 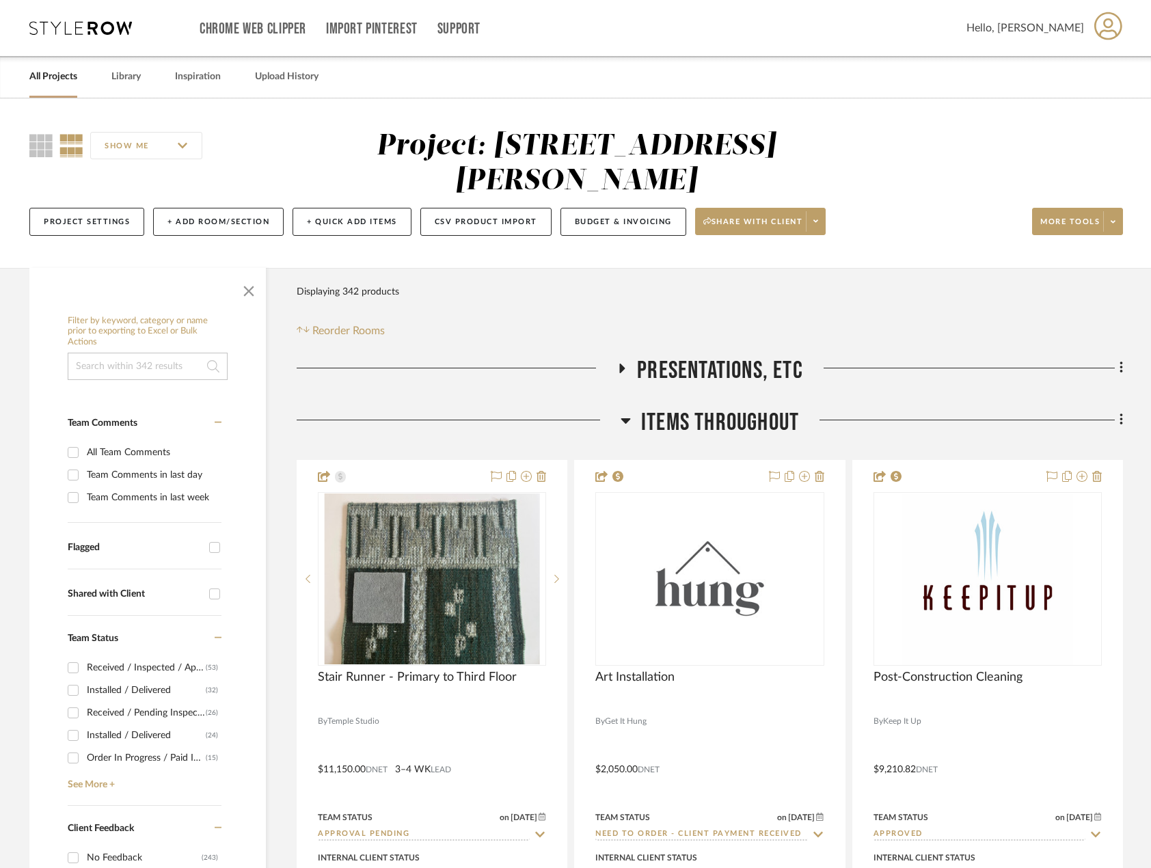 What do you see at coordinates (486, 221) in the screenshot?
I see `button: CSV Product Import` at bounding box center [486, 221].